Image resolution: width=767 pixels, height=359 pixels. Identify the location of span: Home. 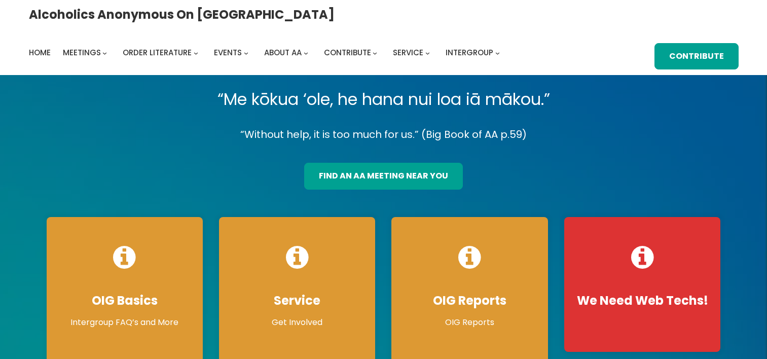
(40, 52).